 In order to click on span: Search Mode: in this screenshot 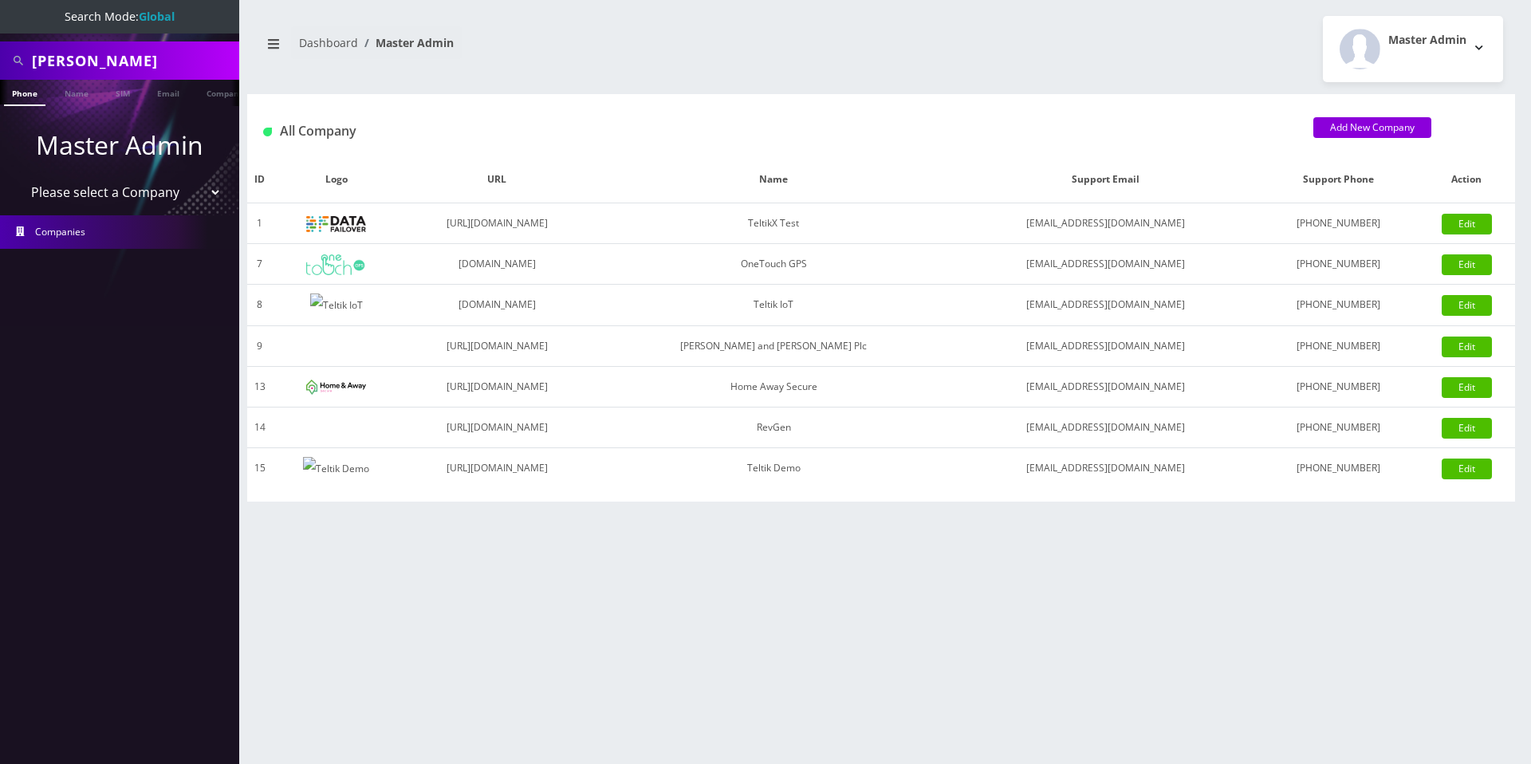, I will do `click(120, 16)`.